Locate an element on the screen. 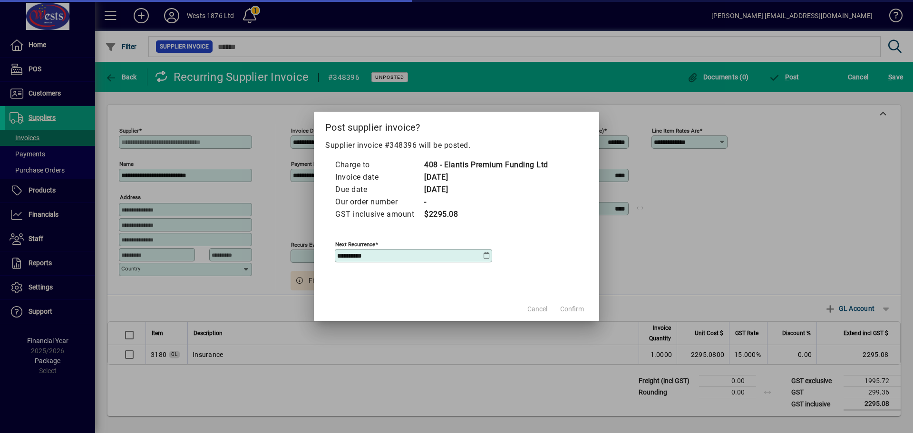  p: Supplier invoice #348396 will be posted. is located at coordinates (457, 146).